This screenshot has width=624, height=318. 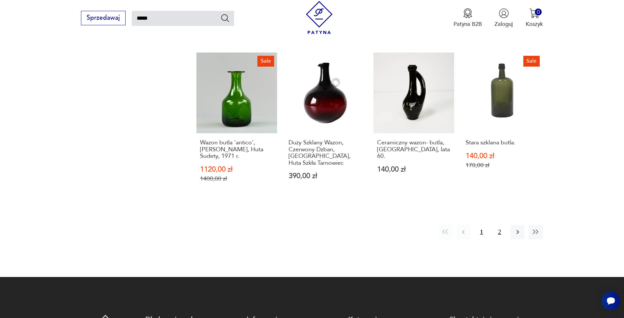 I want to click on a: Duży Szklany Wazon, Czerwony Dzban, Szklana Butla, Huta Szkła TarnowiecDuży Szklany Wazon, Czerwo..., so click(x=325, y=125).